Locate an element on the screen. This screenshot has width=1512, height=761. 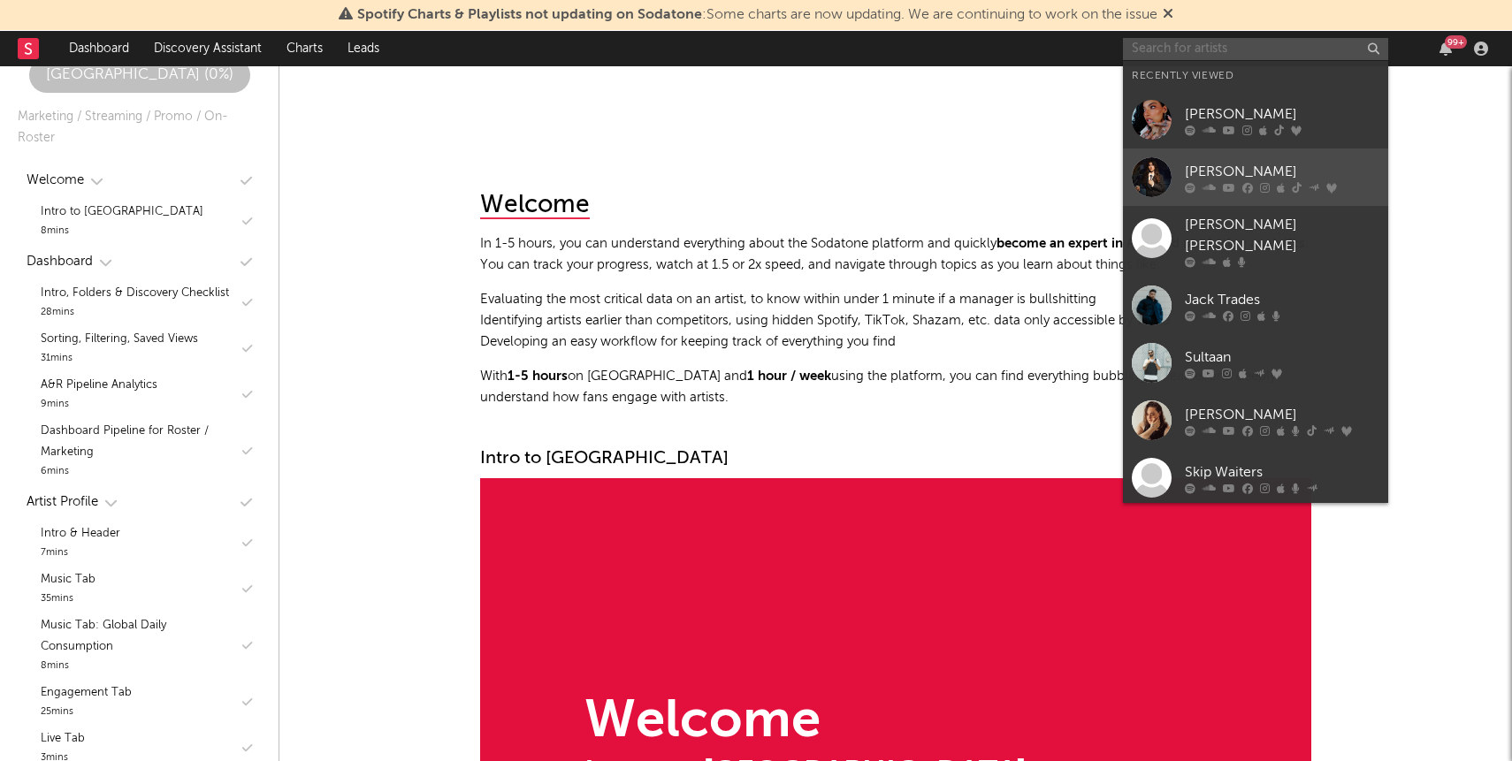
a: Sultaan is located at coordinates (1255, 362).